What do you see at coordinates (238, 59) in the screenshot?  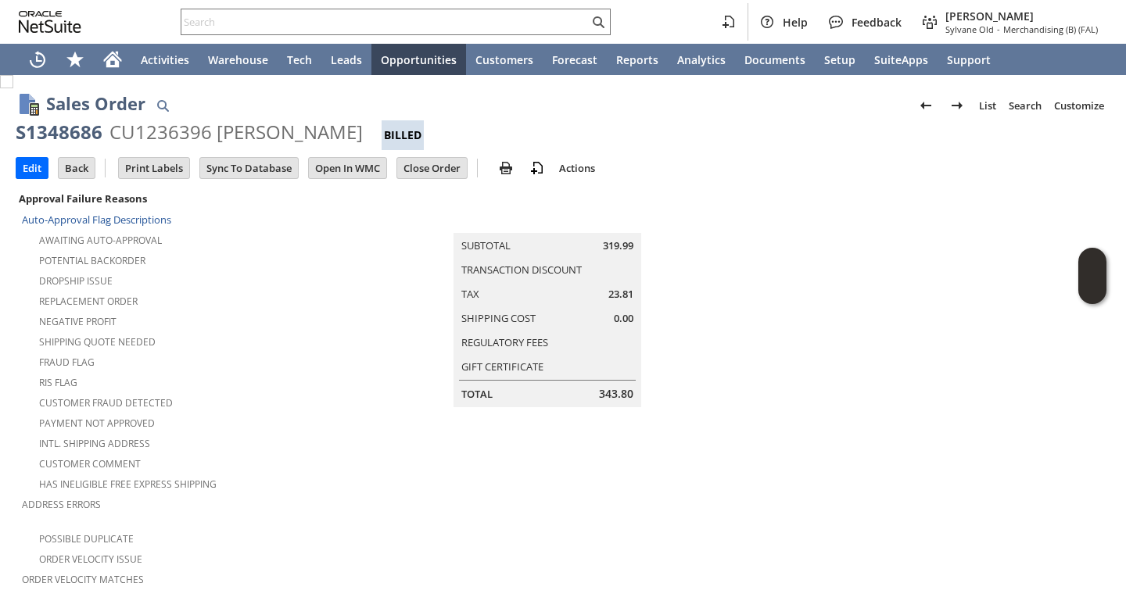 I see `a: Warehouse` at bounding box center [238, 59].